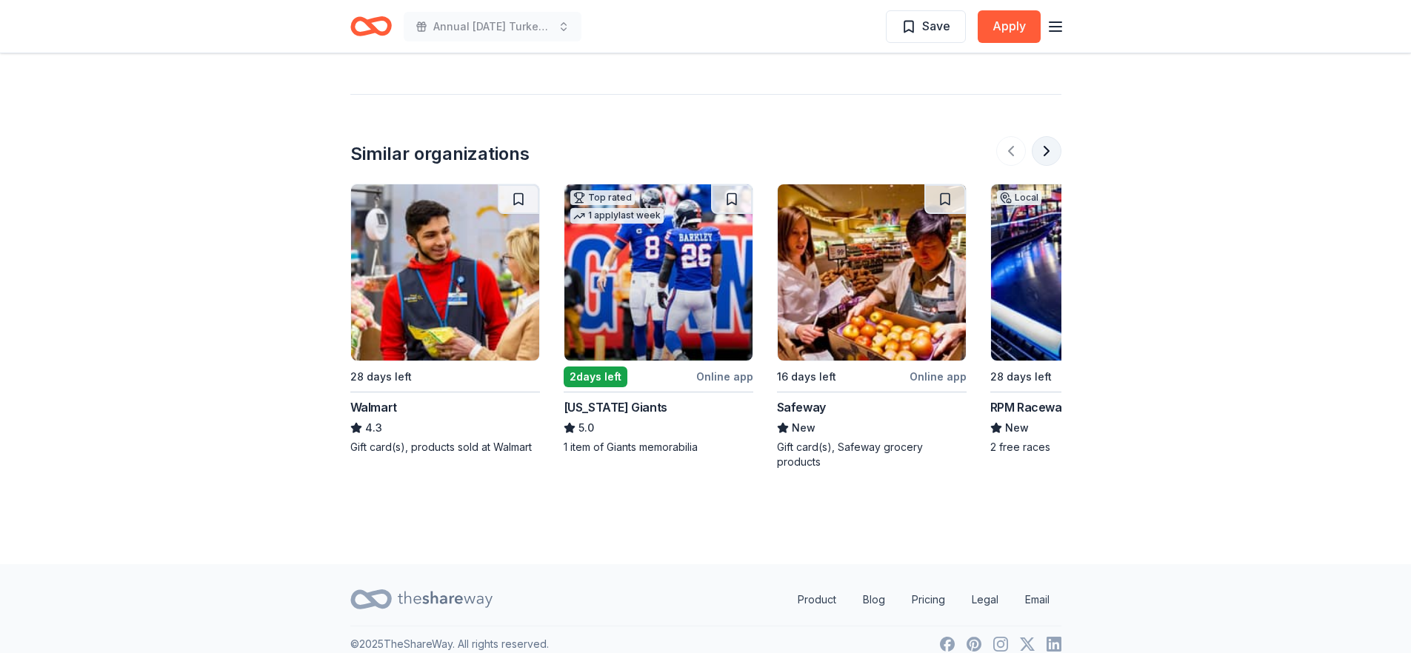 The width and height of the screenshot is (1411, 653). I want to click on div: 2 free races, so click(1085, 447).